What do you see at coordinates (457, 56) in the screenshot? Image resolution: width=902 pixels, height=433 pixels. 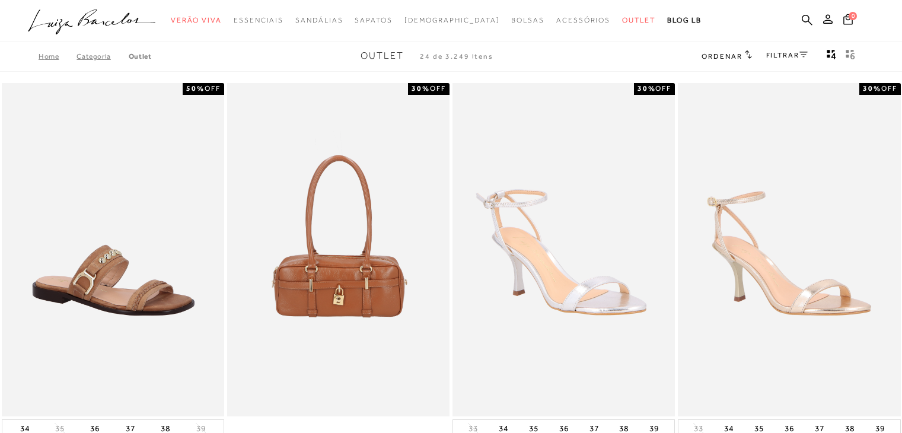 I see `span: 24 de 3.249 itens` at bounding box center [457, 56].